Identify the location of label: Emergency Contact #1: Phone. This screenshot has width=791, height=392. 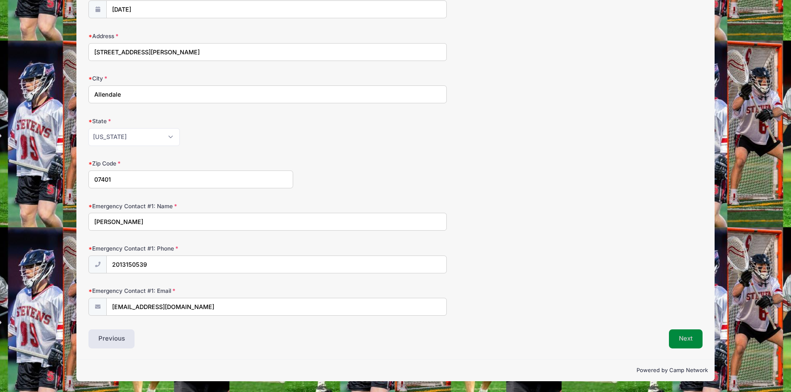
(191, 249).